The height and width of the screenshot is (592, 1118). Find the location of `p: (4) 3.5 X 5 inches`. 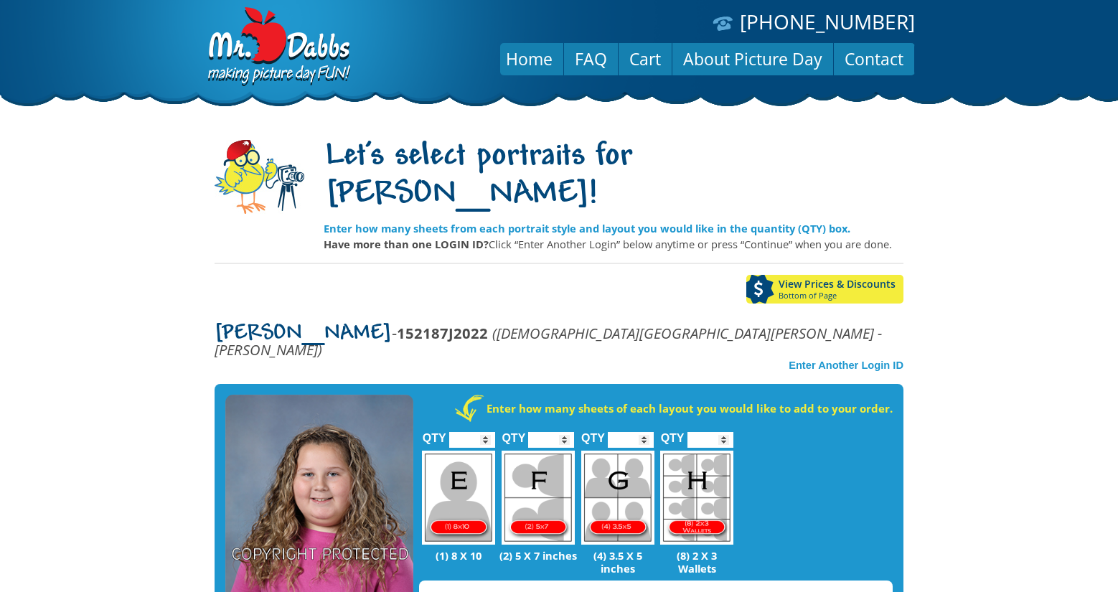

p: (4) 3.5 X 5 inches is located at coordinates (617, 562).